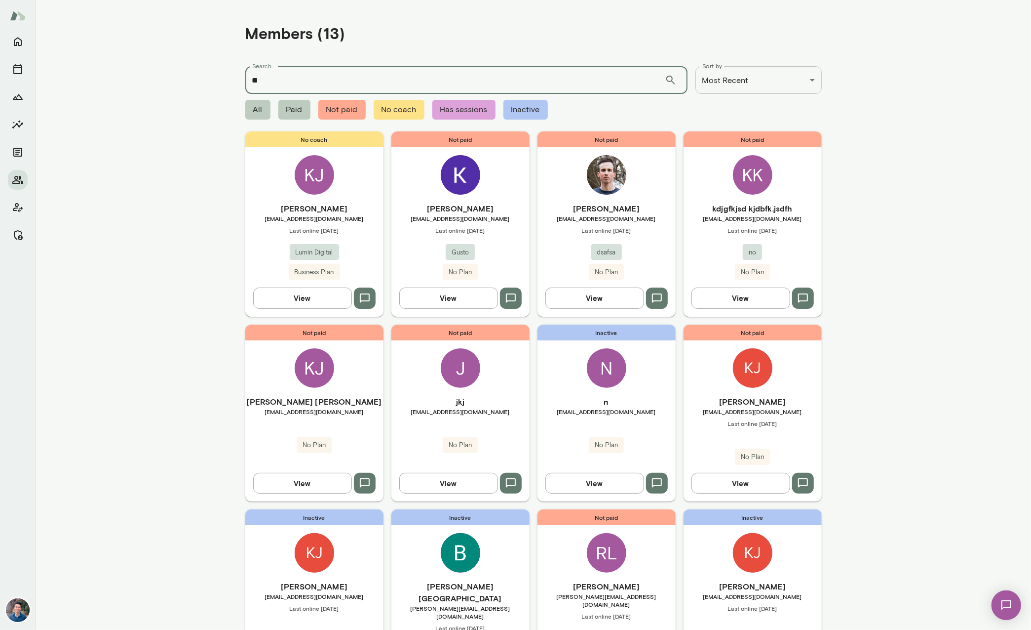 This screenshot has width=1031, height=630. What do you see at coordinates (18, 180) in the screenshot?
I see `button: Members` at bounding box center [18, 180].